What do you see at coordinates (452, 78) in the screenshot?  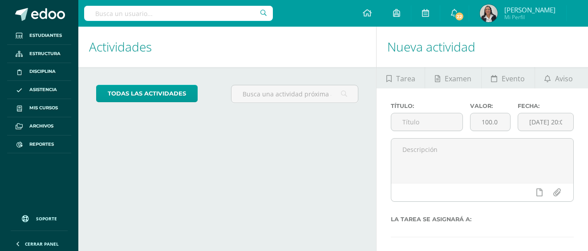 I see `a: Examen` at bounding box center [452, 78].